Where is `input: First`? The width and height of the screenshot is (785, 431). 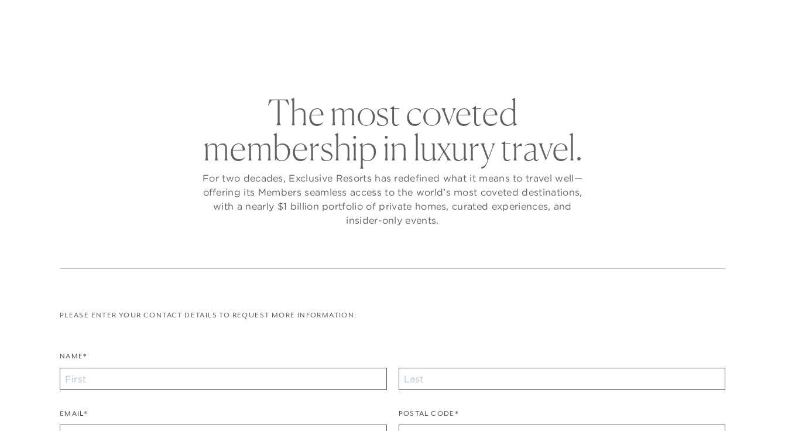
input: First is located at coordinates (223, 379).